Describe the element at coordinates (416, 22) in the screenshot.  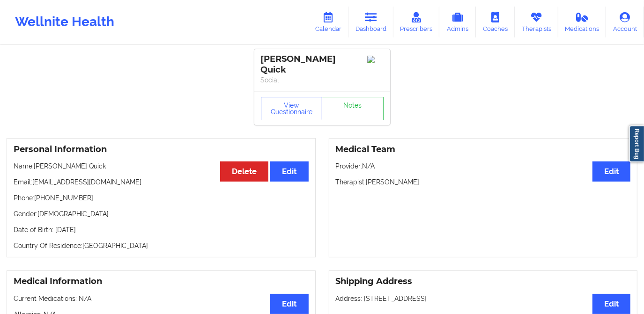
I see `a: Prescribers` at that location.